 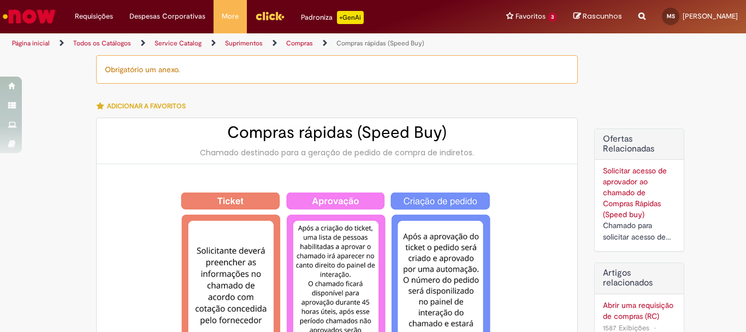 What do you see at coordinates (167, 16) in the screenshot?
I see `span: Despesas Corporativas` at bounding box center [167, 16].